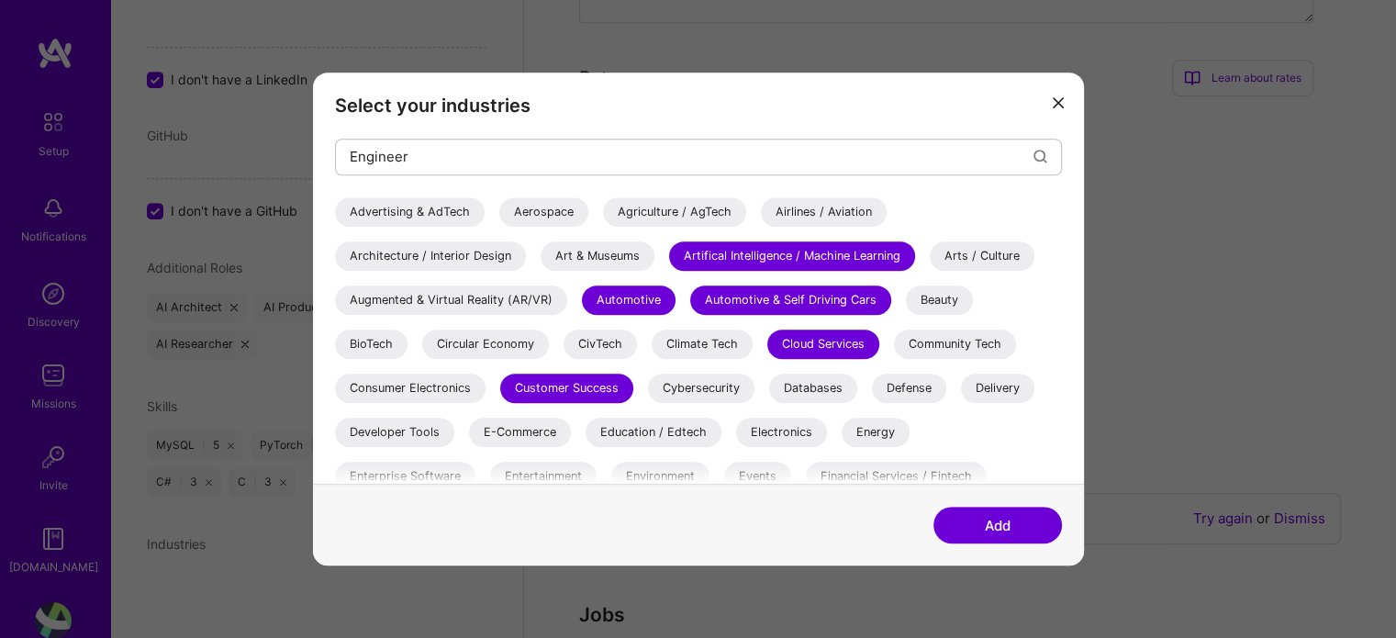  I want to click on div: Architecture / Interior Design, so click(431, 256).